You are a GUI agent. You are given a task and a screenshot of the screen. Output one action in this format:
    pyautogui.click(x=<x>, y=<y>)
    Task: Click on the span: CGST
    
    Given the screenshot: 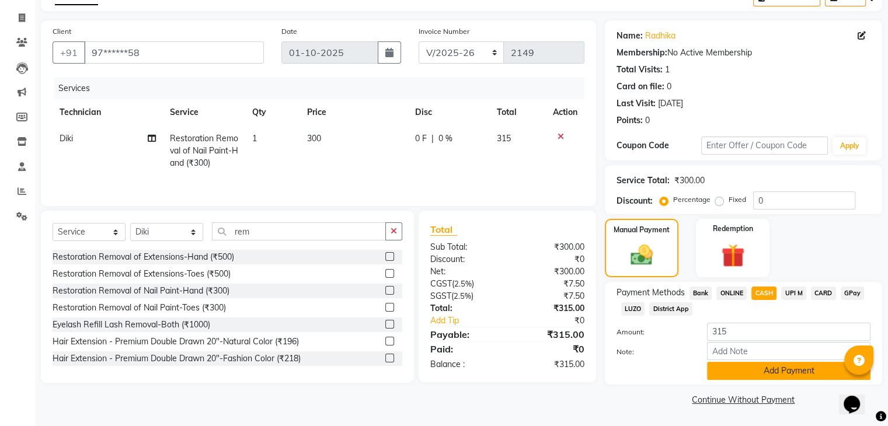 What is the action you would take?
    pyautogui.click(x=441, y=284)
    